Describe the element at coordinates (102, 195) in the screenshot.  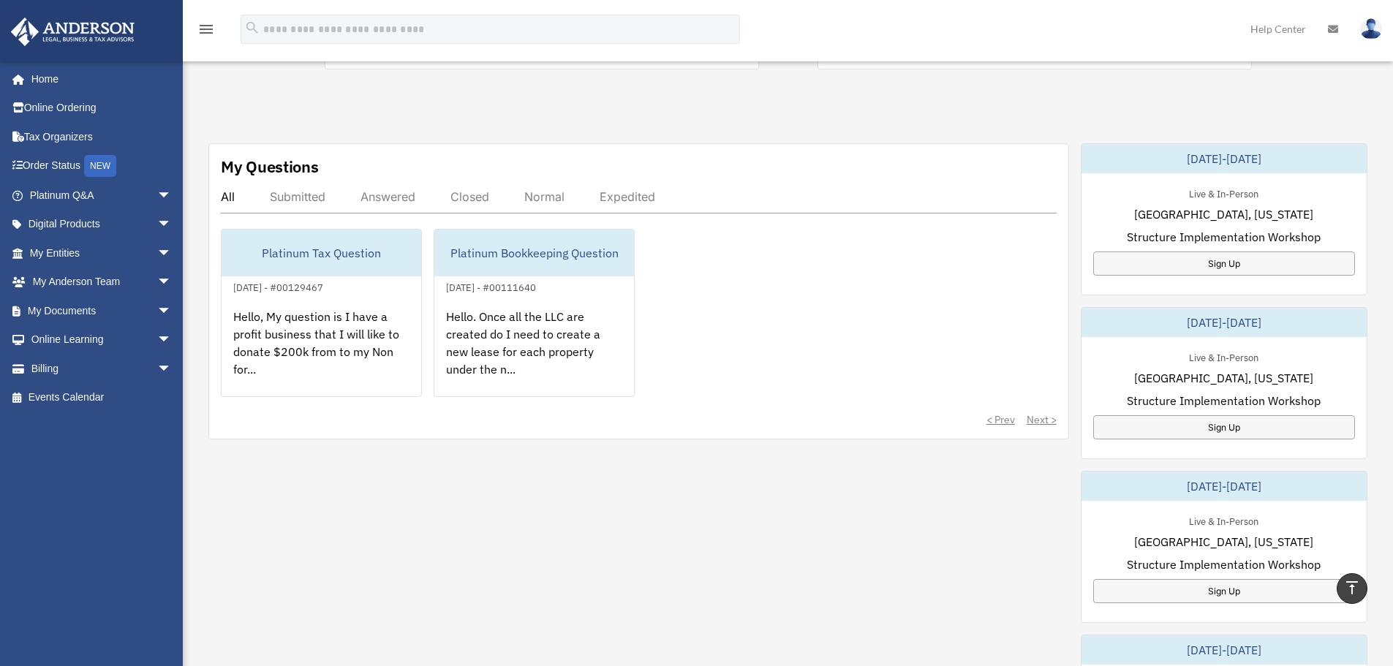
I see `a: Platinum Q&Aarrow_drop_down` at that location.